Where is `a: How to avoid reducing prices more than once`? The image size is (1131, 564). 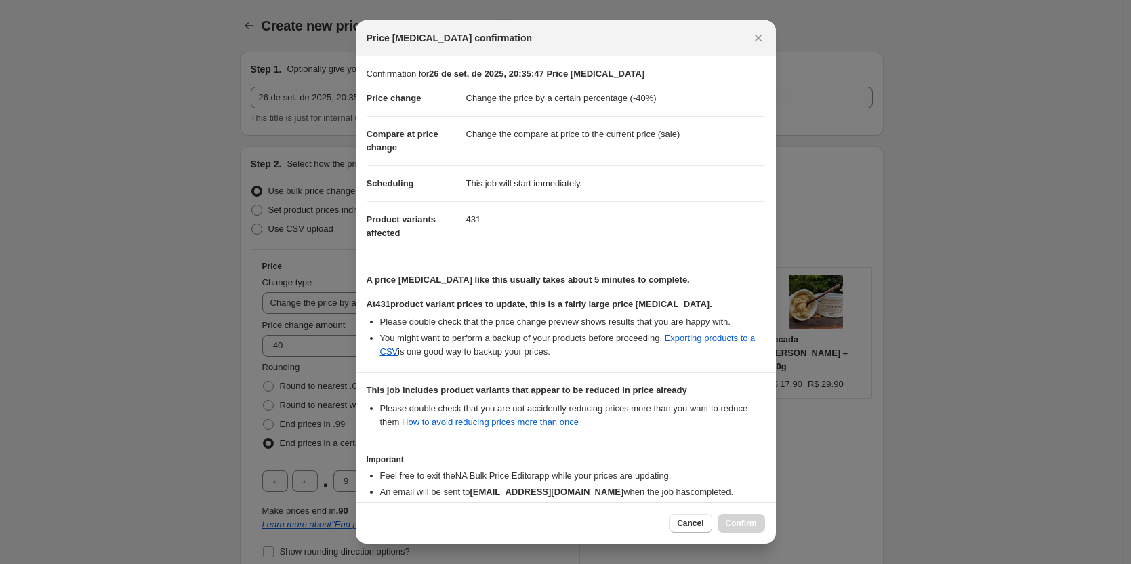
a: How to avoid reducing prices more than once is located at coordinates (490, 421).